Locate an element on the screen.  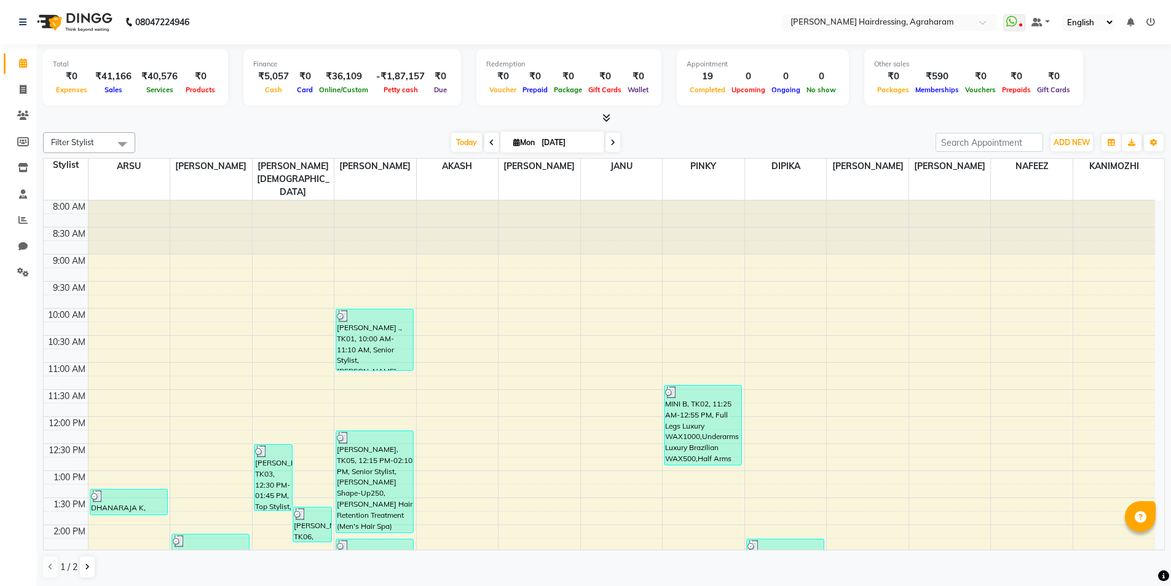
div: DHANARAJA K, TK04, 01:20 PM-01:50 PM, Regular Shave150 is located at coordinates (128, 502).